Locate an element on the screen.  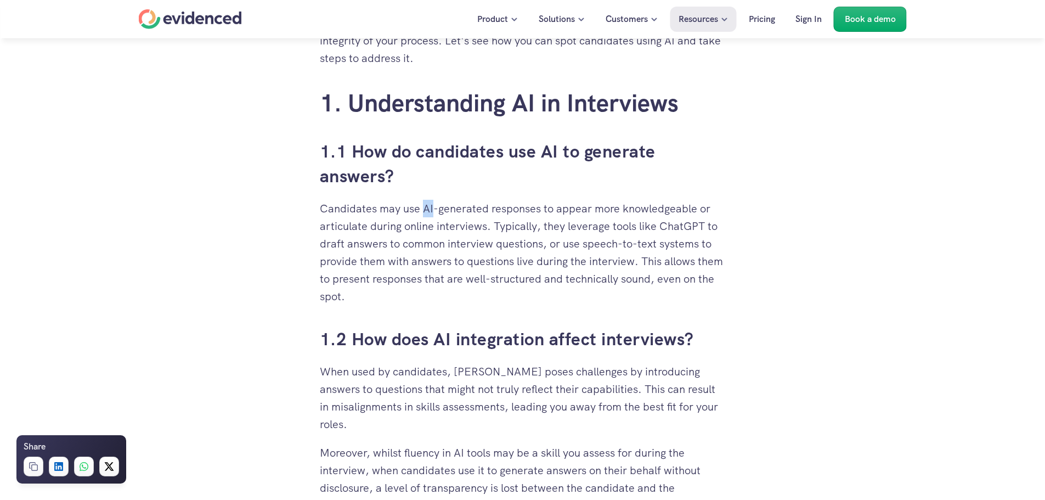
p: Customers is located at coordinates (626, 19).